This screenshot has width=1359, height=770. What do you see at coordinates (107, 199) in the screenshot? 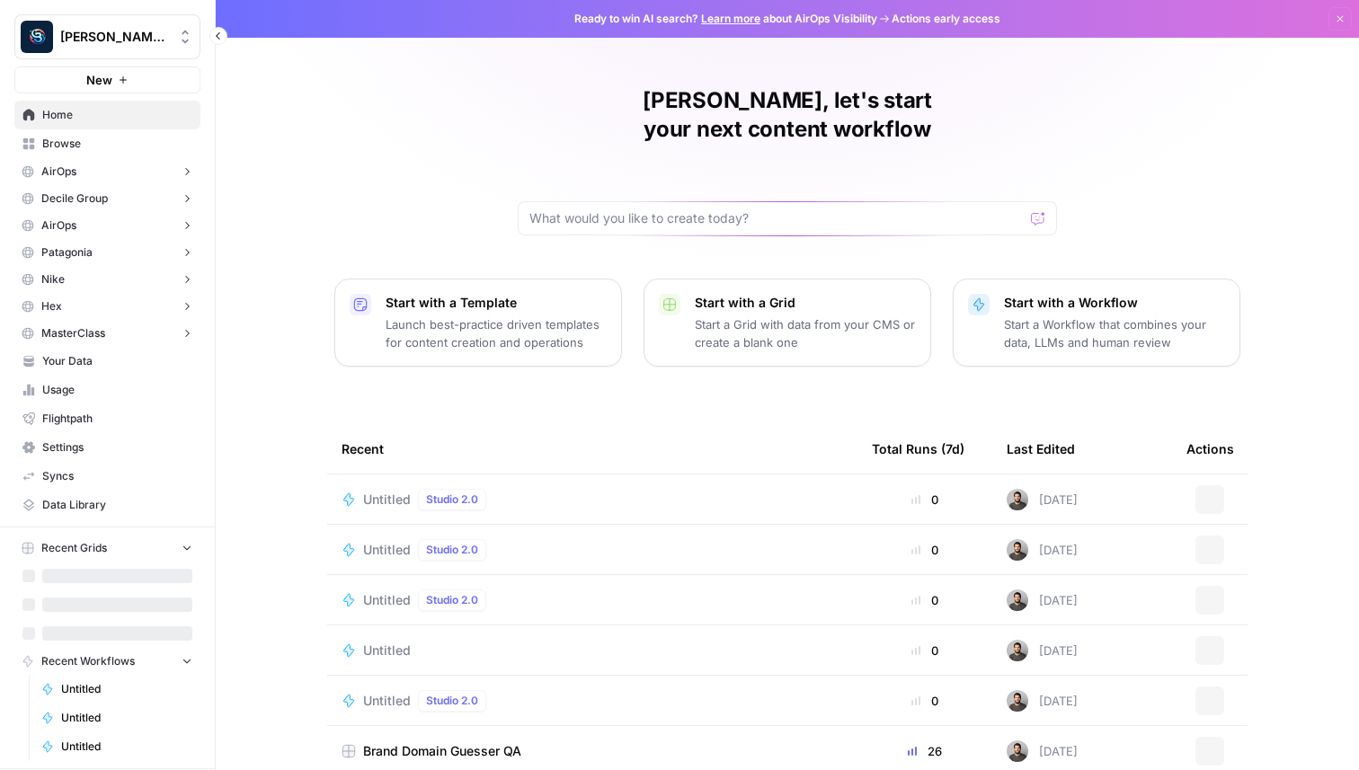
I see `button: Decile Group` at bounding box center [107, 199].